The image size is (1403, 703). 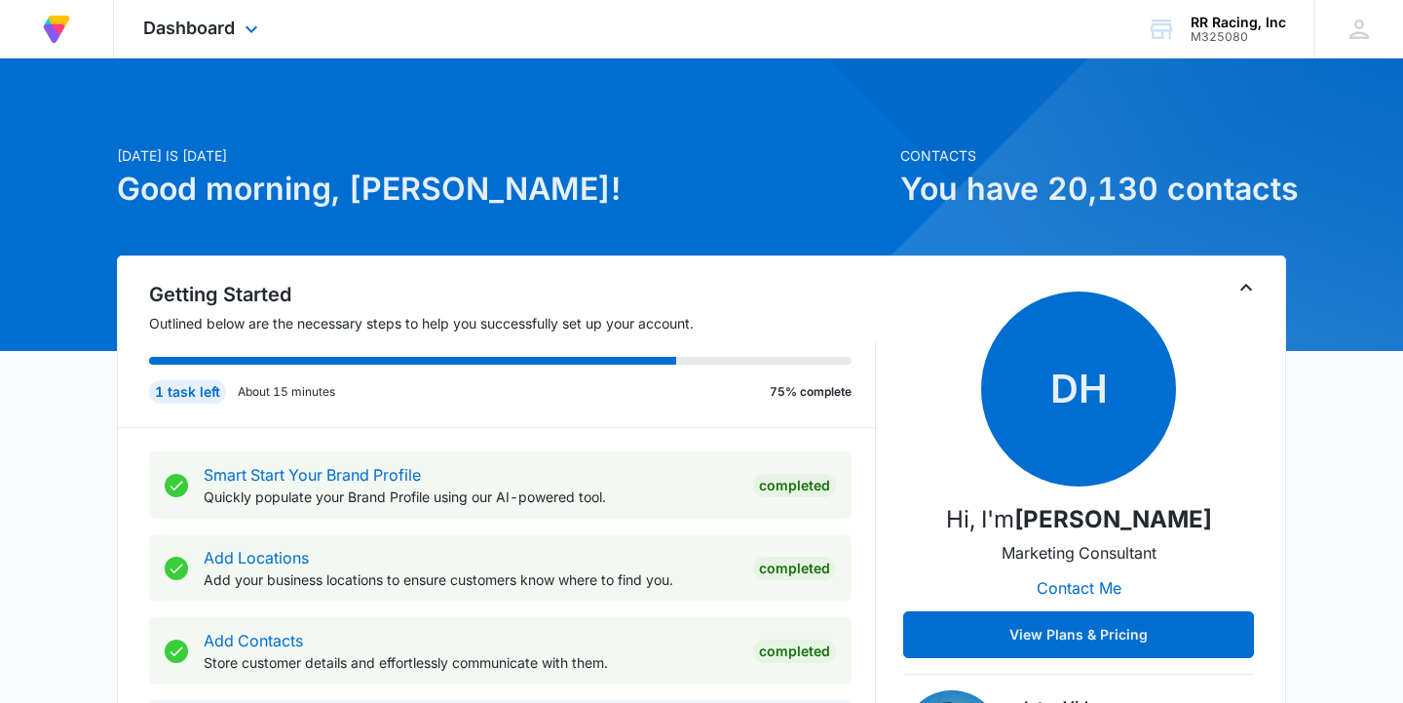 I want to click on h2: Getting Started, so click(x=513, y=294).